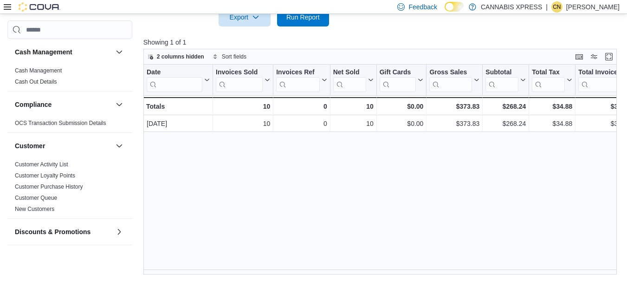  I want to click on a: Customer Queue, so click(36, 198).